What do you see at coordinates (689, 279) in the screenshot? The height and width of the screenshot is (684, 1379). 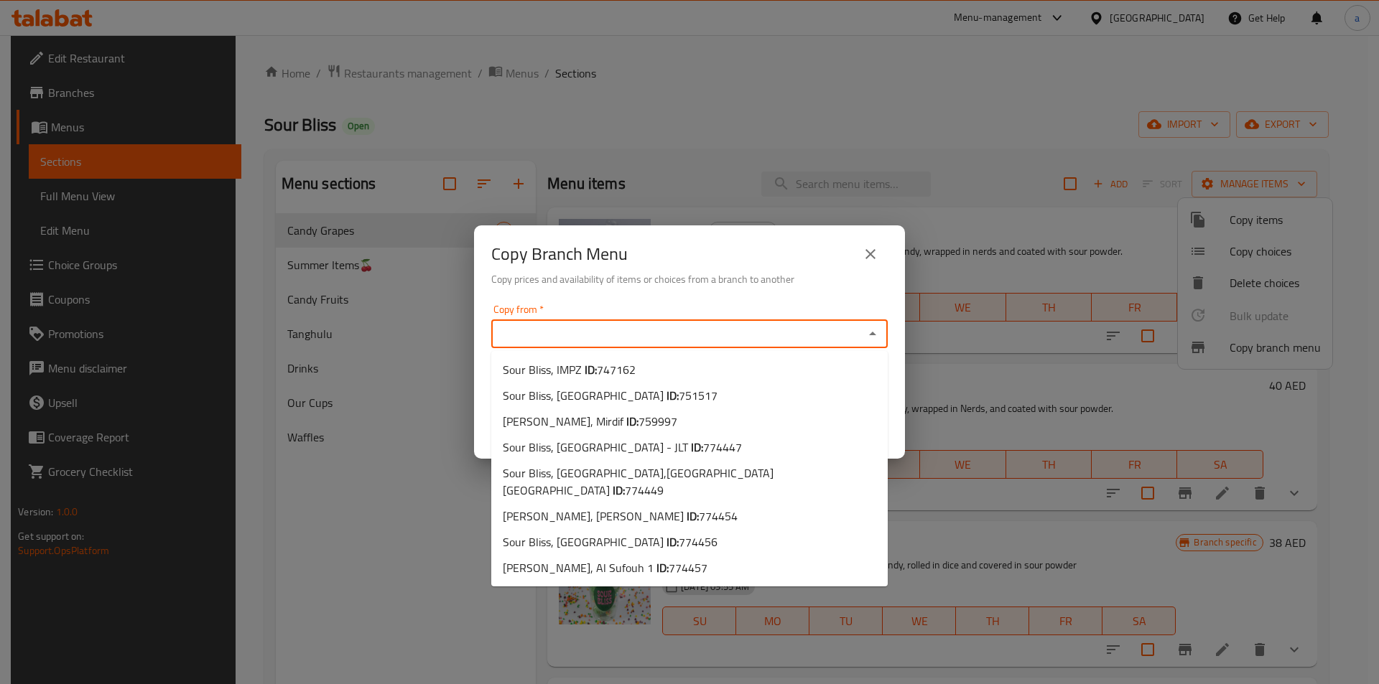 I see `h6: Copy prices and availability of items or choices from a branch to another` at bounding box center [689, 279].